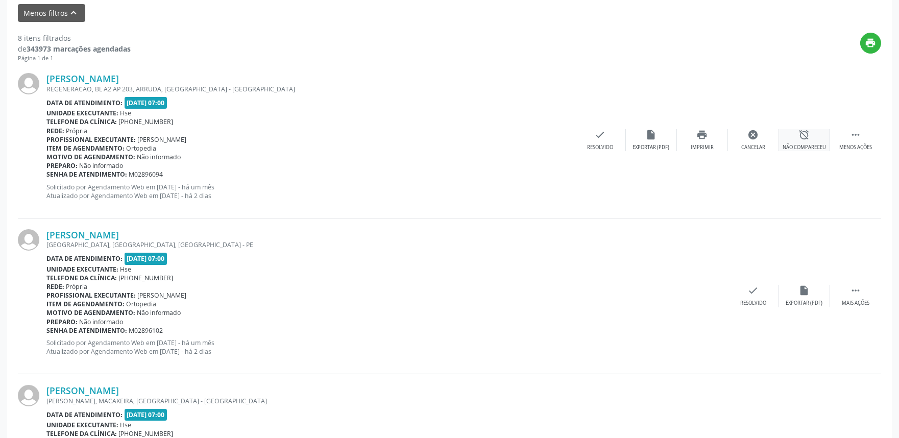  I want to click on div: Mais ações, so click(856, 303).